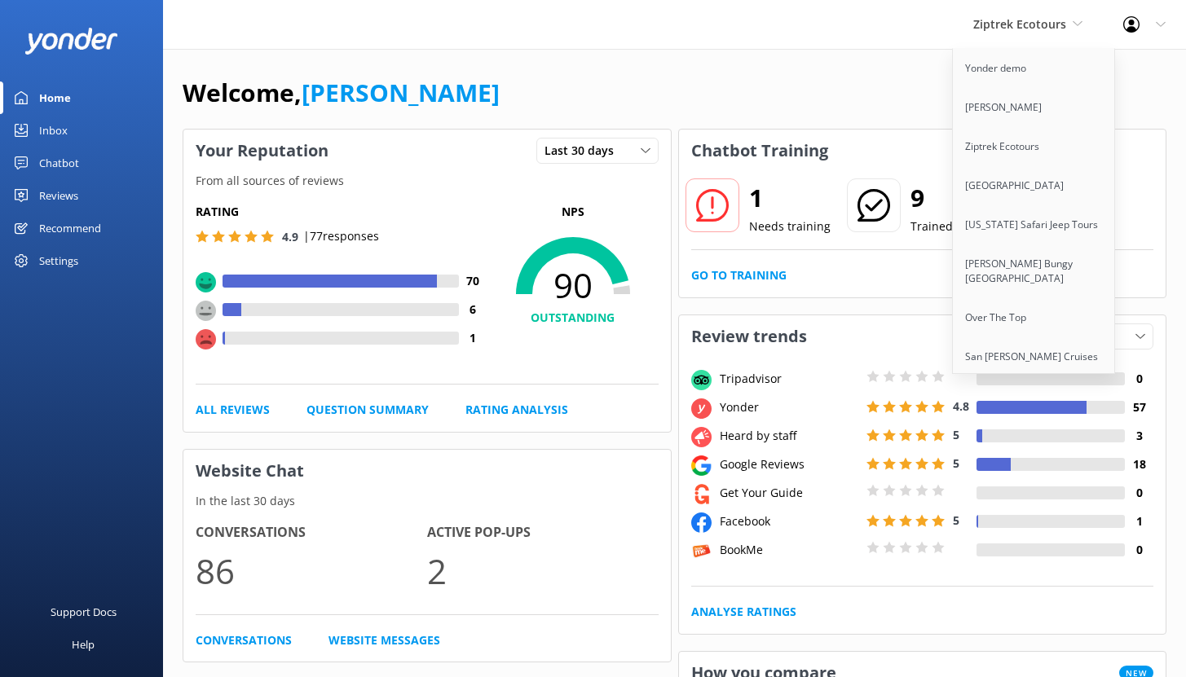 The image size is (1186, 677). Describe the element at coordinates (573, 212) in the screenshot. I see `p: NPS` at that location.